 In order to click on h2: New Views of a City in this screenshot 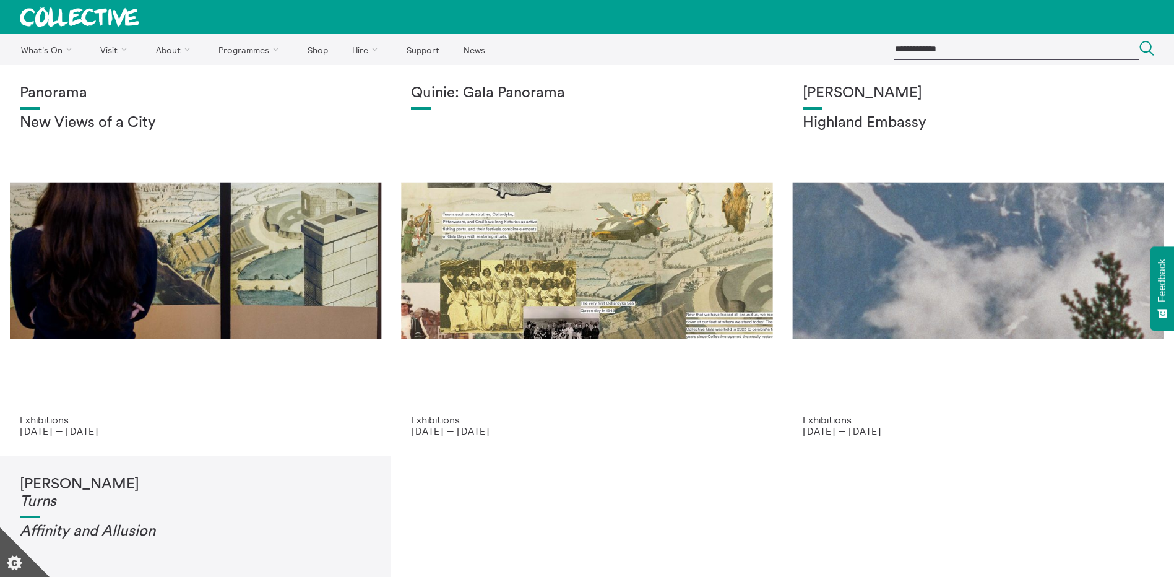, I will do `click(196, 123)`.